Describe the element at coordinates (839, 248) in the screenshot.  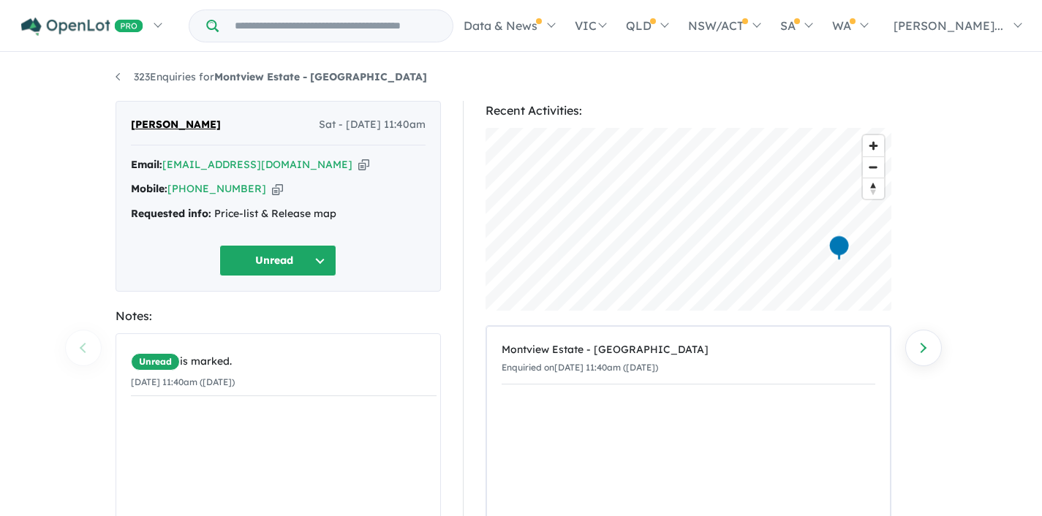
I see `div: Map marker` at that location.